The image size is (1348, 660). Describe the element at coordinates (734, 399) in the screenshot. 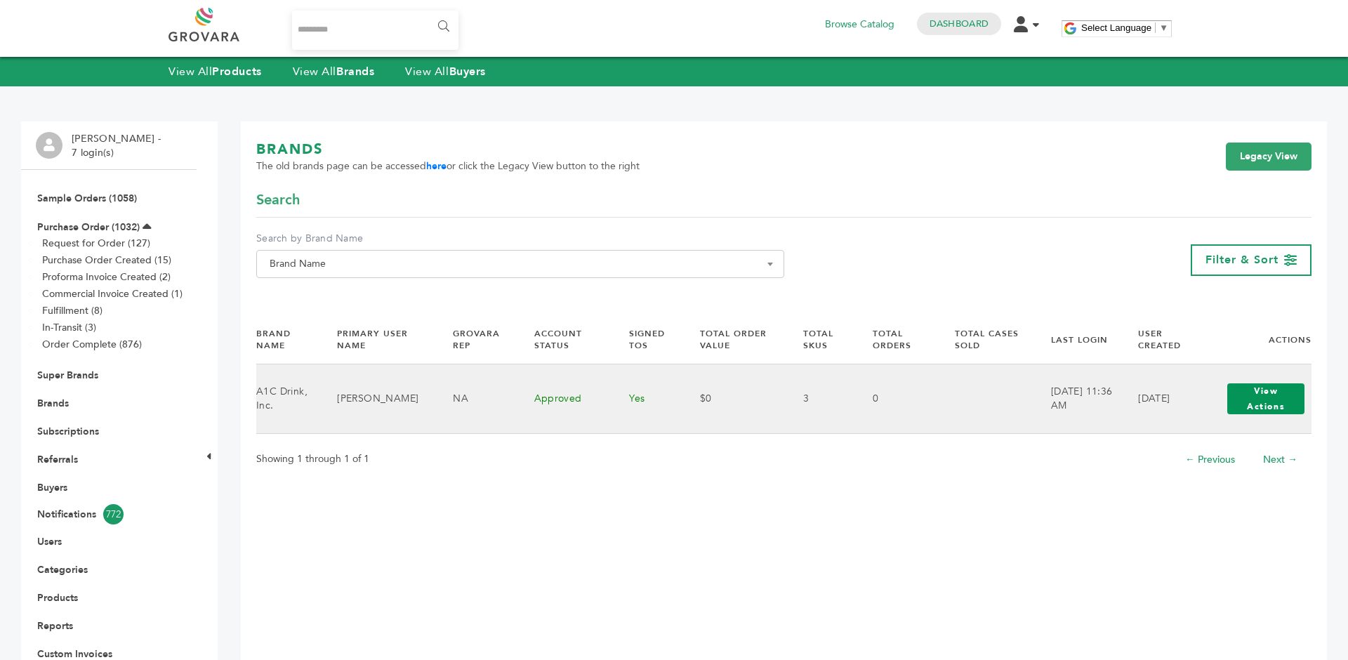

I see `td: $0` at that location.